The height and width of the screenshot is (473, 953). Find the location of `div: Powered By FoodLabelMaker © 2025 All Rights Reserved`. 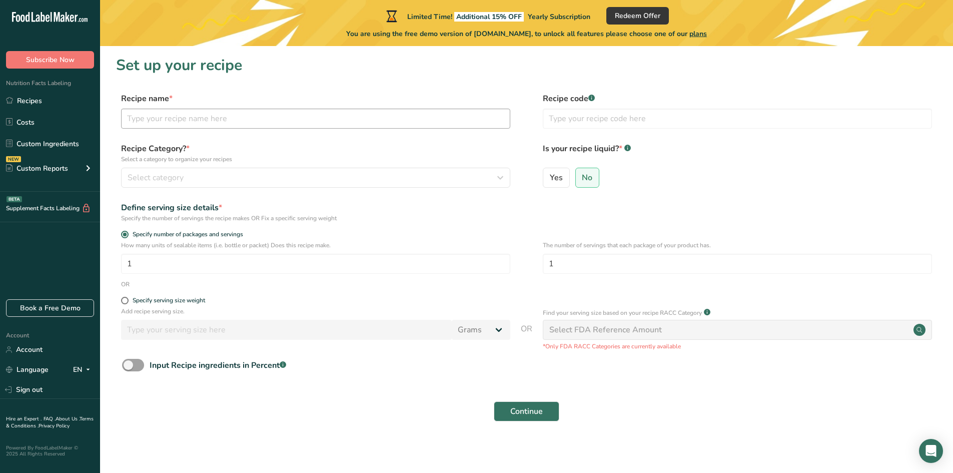

div: Powered By FoodLabelMaker © 2025 All Rights Reserved is located at coordinates (50, 451).